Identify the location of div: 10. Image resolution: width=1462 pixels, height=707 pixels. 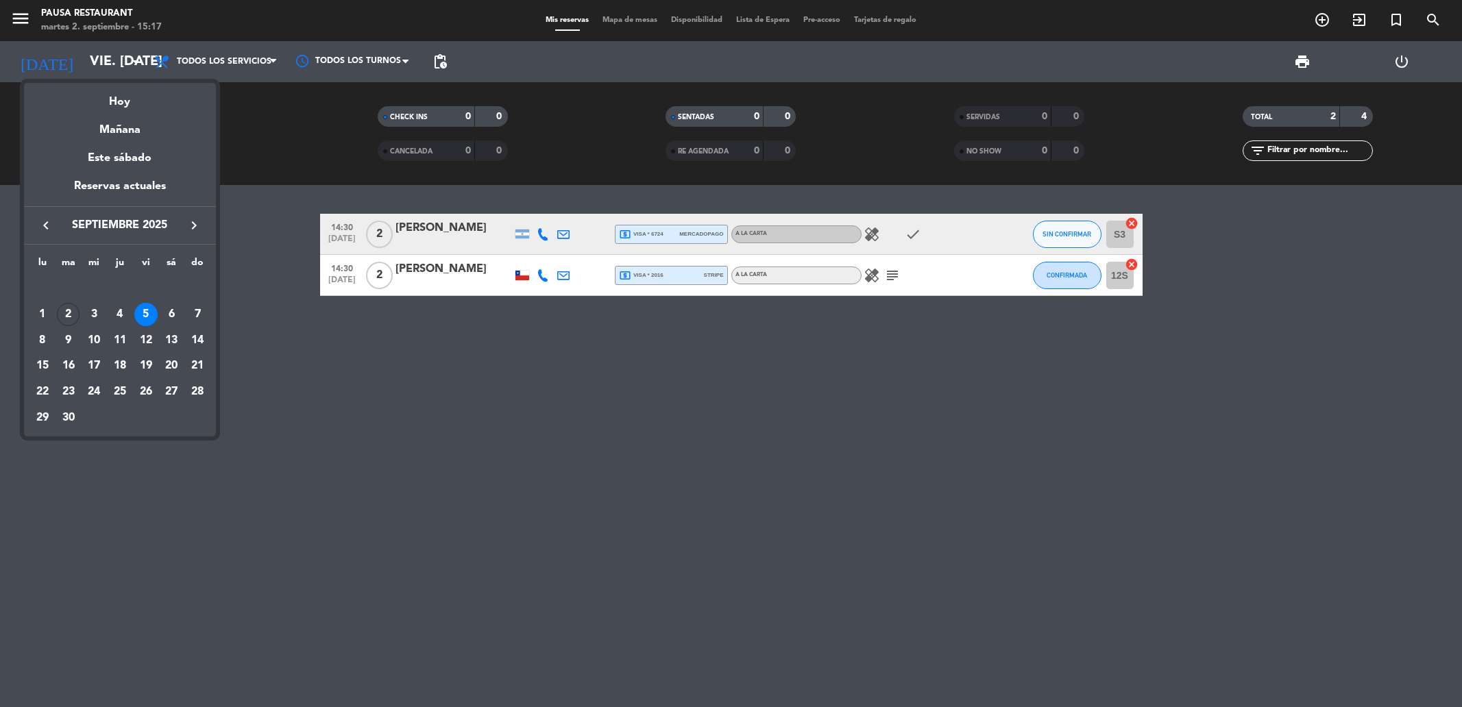
(94, 341).